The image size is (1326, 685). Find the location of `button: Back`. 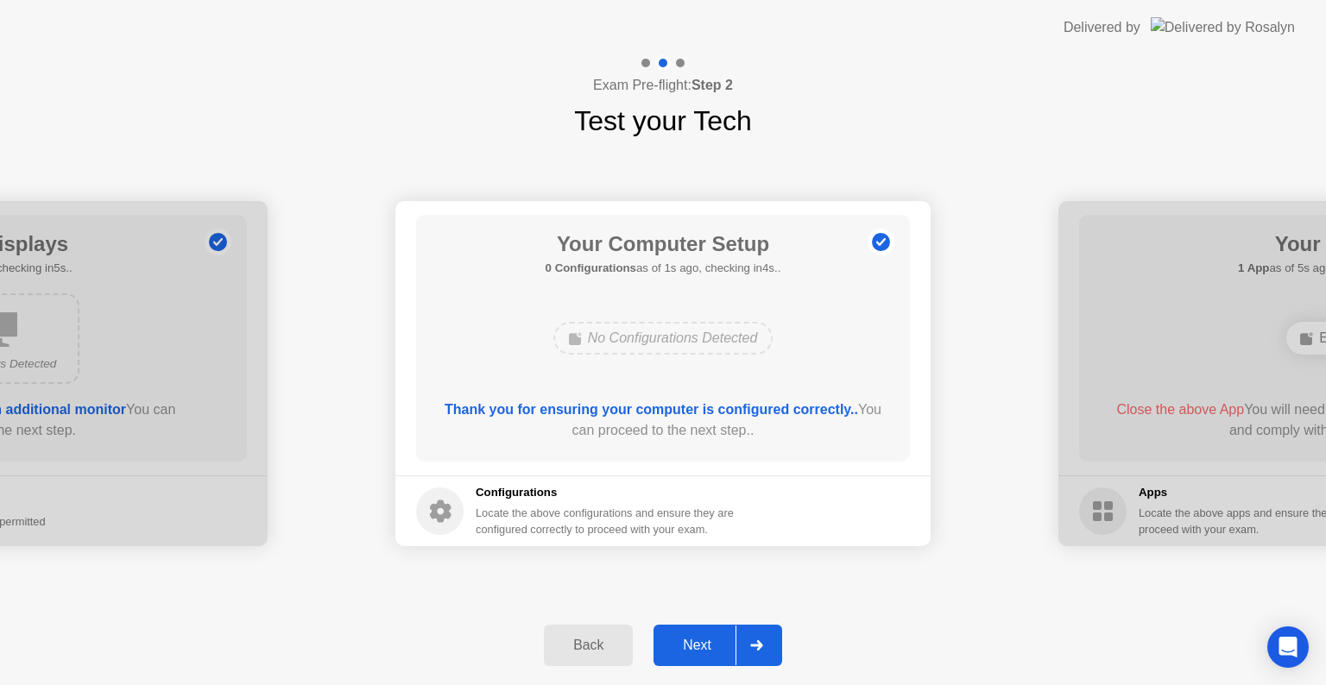

button: Back is located at coordinates (588, 646).